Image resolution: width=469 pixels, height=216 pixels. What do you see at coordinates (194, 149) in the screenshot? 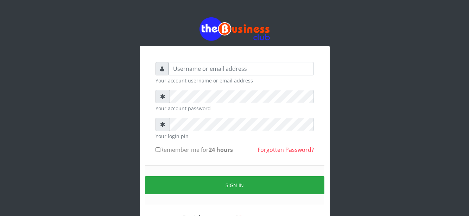
I see `label: Remember me for` at bounding box center [194, 149].